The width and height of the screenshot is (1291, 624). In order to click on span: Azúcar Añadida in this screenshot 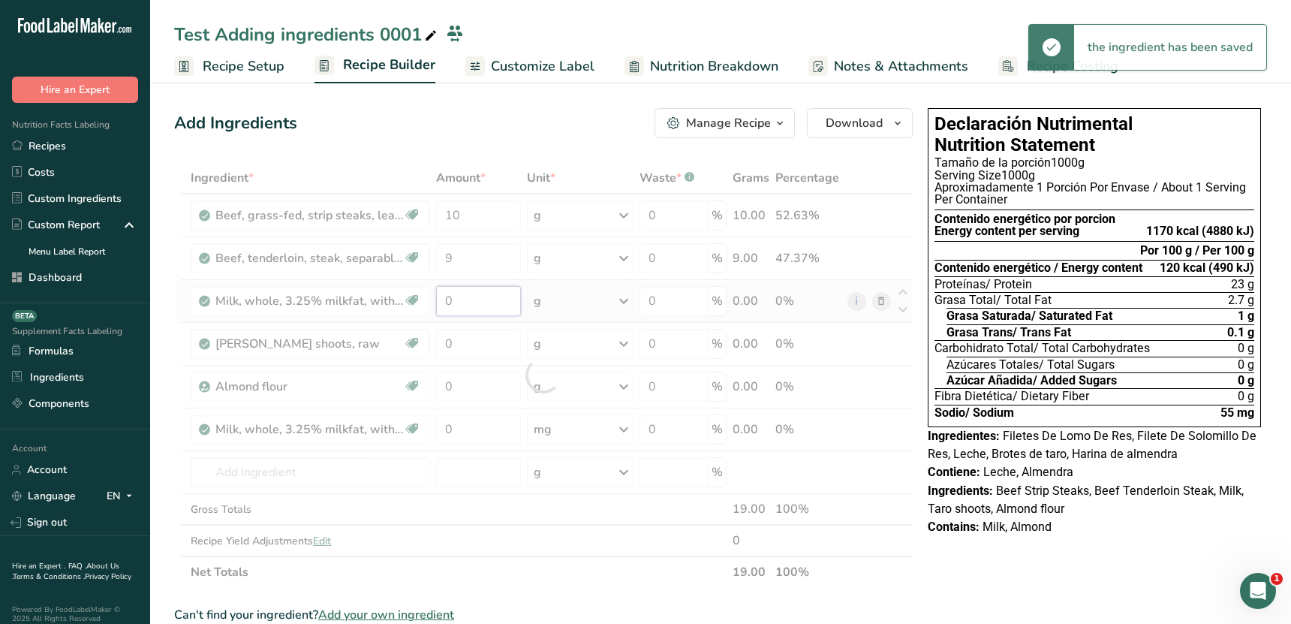, I will do `click(1031, 381)`.